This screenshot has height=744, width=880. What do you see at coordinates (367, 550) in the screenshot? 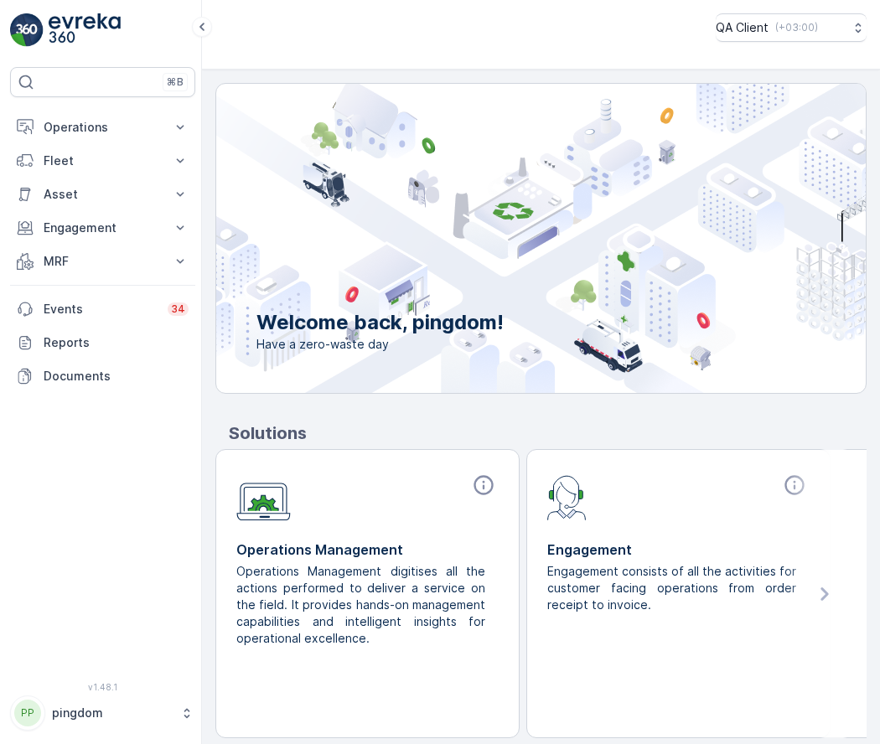
I see `p: Operations Management` at bounding box center [367, 550].